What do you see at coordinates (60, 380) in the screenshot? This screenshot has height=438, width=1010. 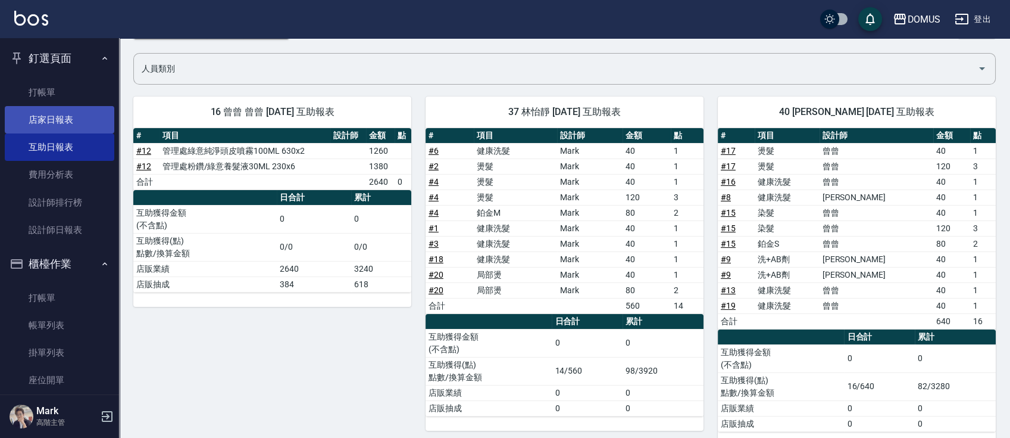 I see `a: 座位開單` at bounding box center [60, 380].